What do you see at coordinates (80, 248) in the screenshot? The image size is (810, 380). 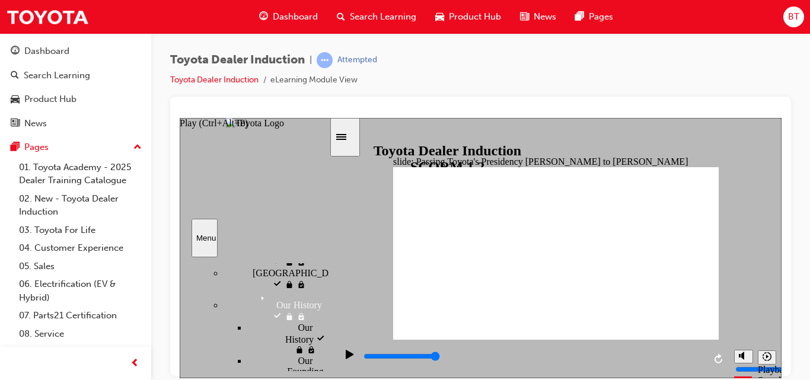 I see `a: 04. Customer Experience` at bounding box center [80, 248].